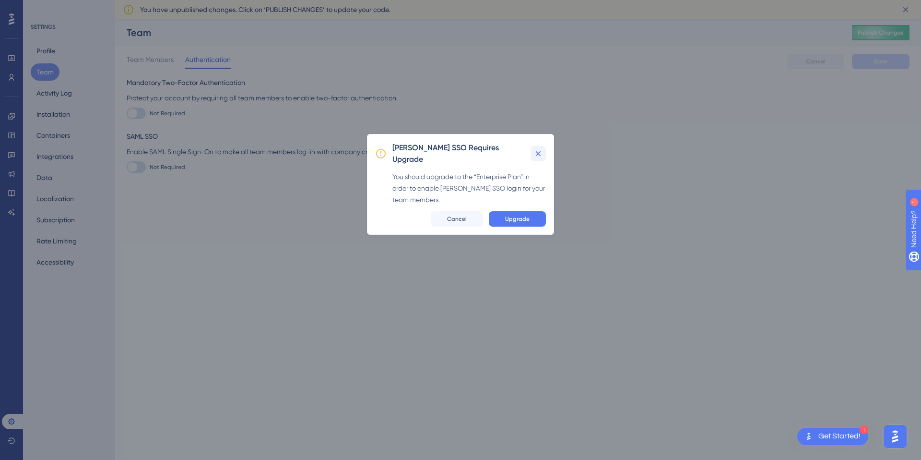 Image resolution: width=921 pixels, height=460 pixels. I want to click on div: Get Started!, so click(840, 436).